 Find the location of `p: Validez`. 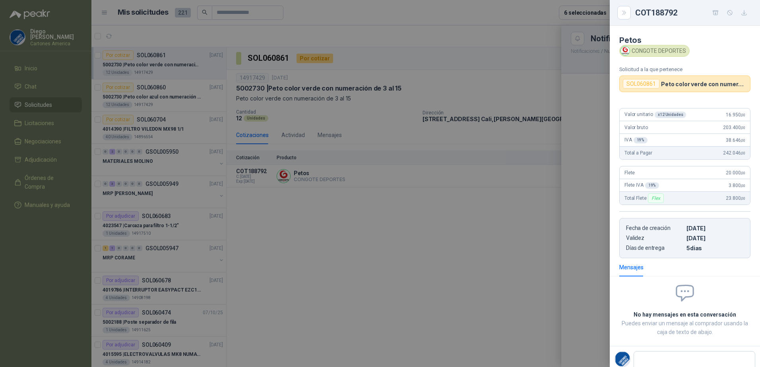

p: Validez is located at coordinates (654, 238).